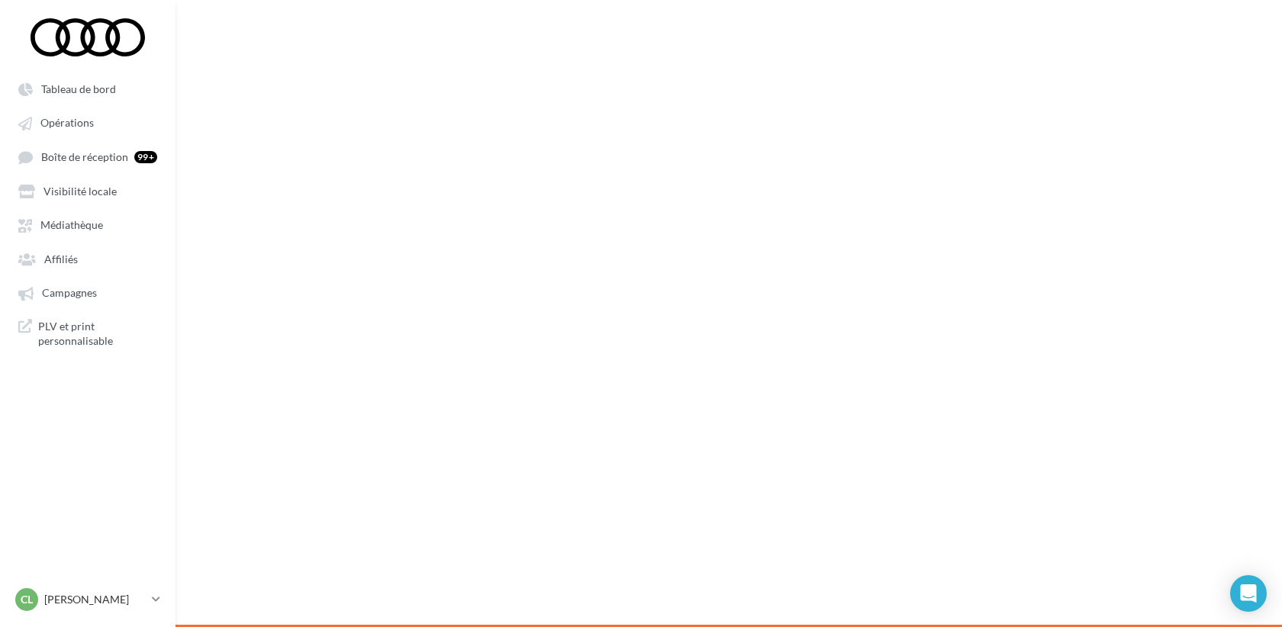 This screenshot has height=627, width=1282. I want to click on a: Visibilité locale, so click(88, 191).